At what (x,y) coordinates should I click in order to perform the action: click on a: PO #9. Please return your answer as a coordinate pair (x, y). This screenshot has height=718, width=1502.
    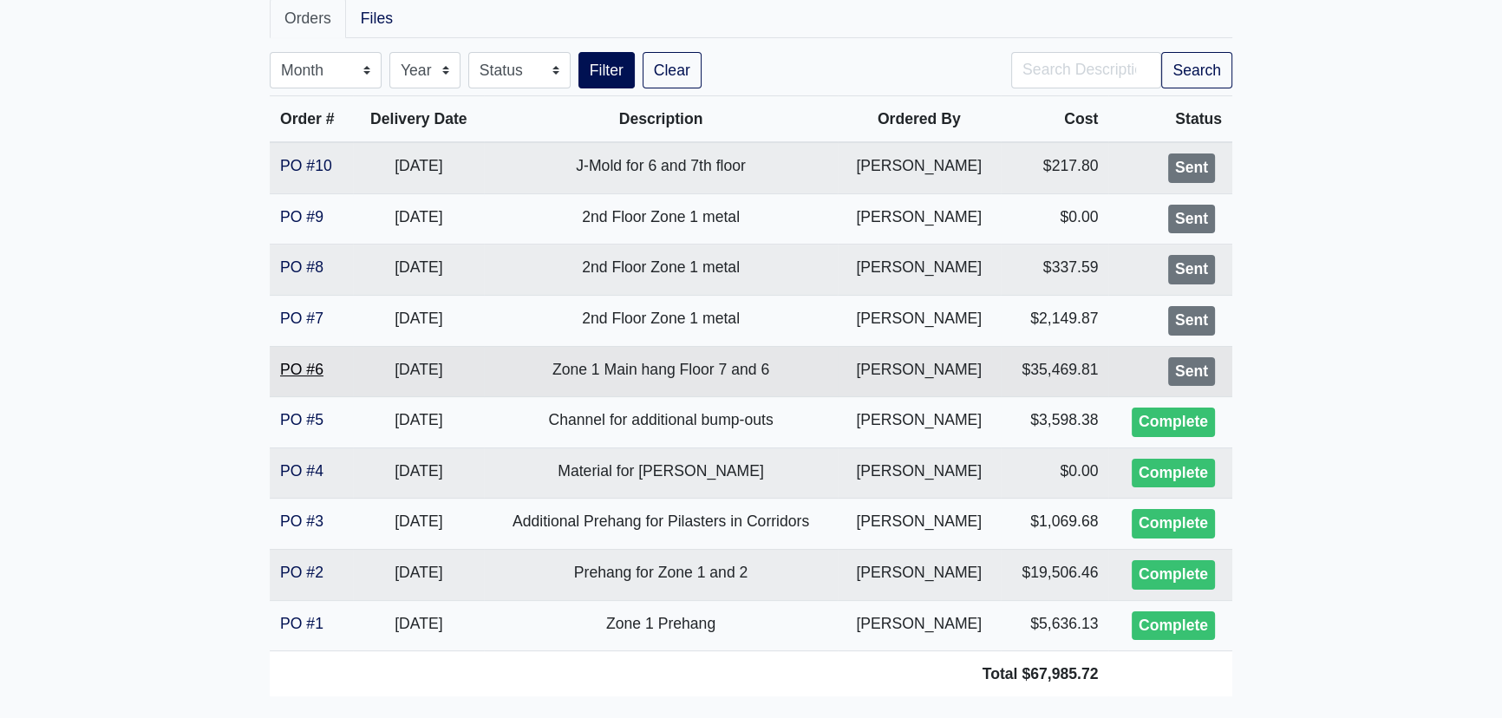
    Looking at the image, I should click on (302, 217).